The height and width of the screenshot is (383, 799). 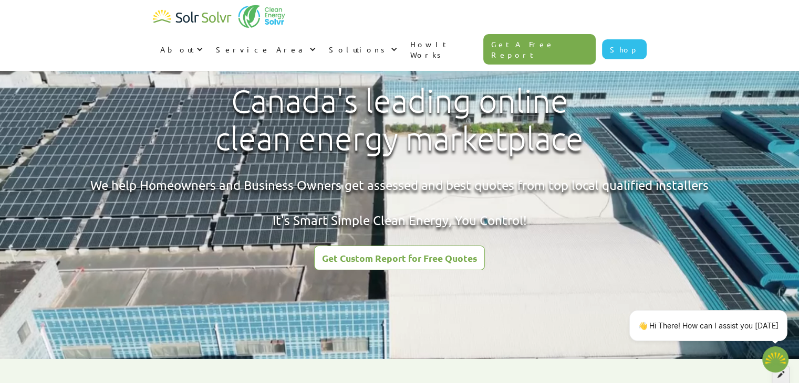 What do you see at coordinates (775, 360) in the screenshot?
I see `button: Open chatbot widget` at bounding box center [775, 360].